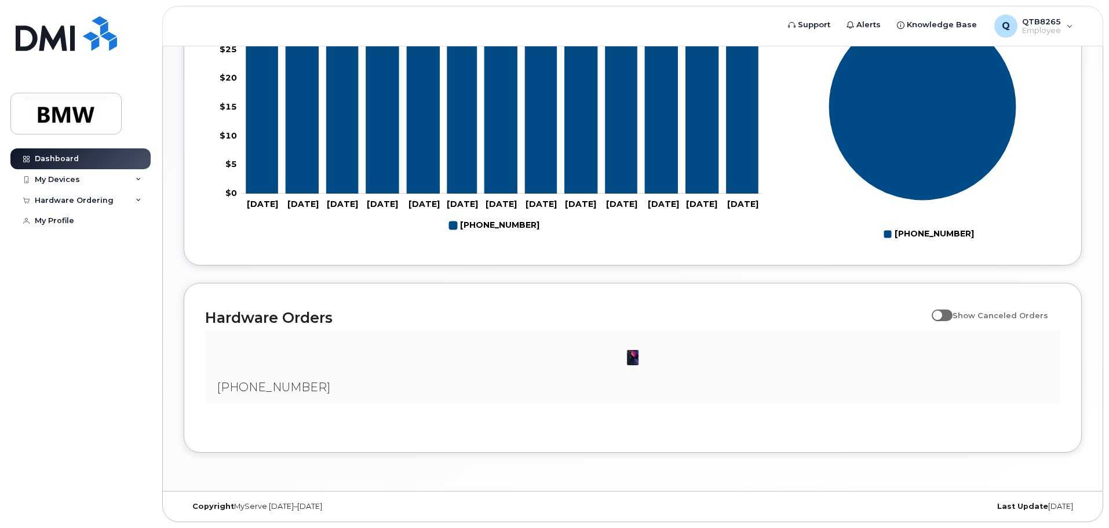 The height and width of the screenshot is (528, 1109). I want to click on span: QTB8265, so click(1042, 21).